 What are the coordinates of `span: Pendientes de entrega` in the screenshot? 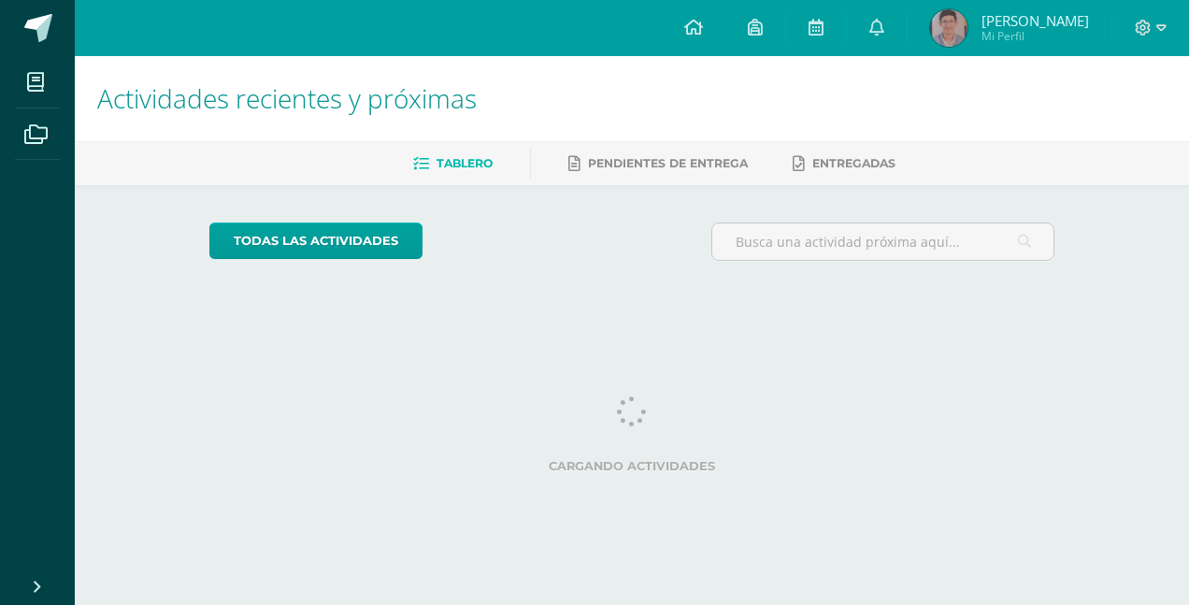 It's located at (667, 163).